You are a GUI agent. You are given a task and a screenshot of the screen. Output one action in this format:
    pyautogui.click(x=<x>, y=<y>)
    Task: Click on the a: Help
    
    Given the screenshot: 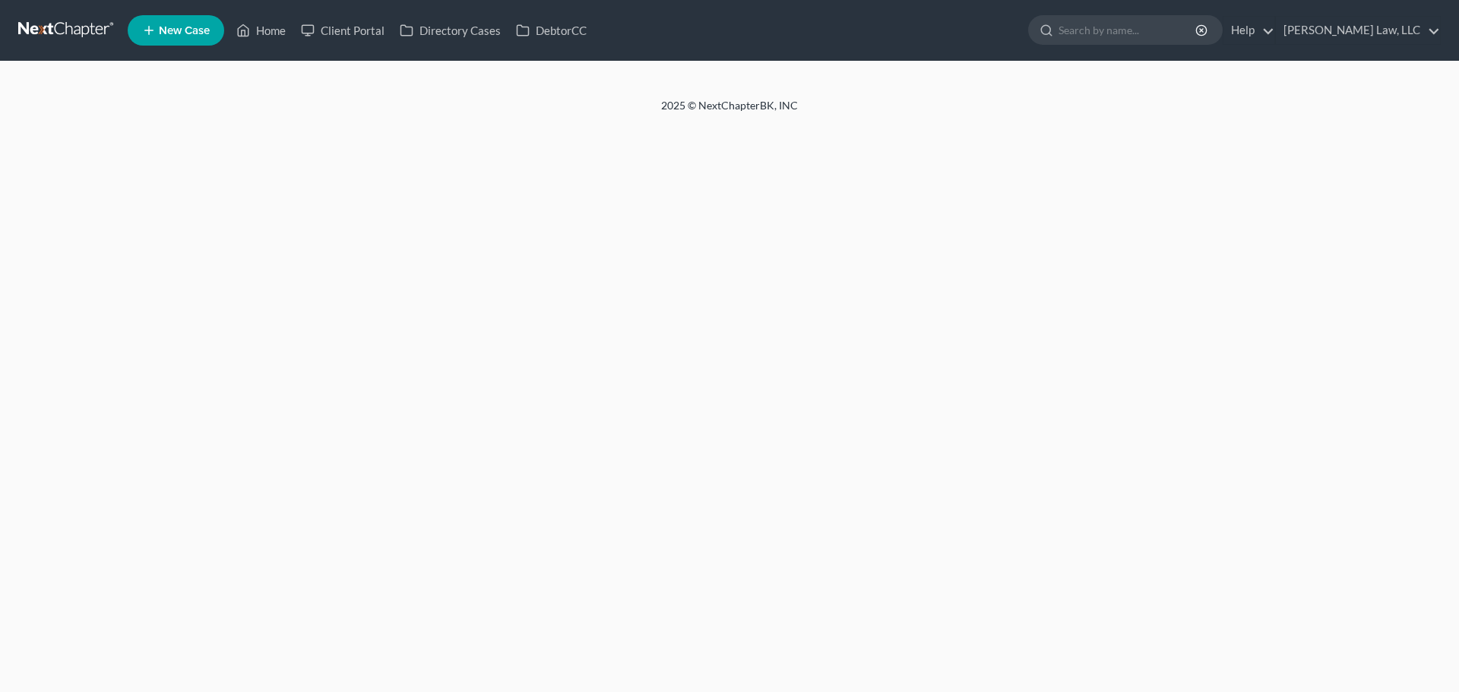 What is the action you would take?
    pyautogui.click(x=1249, y=30)
    